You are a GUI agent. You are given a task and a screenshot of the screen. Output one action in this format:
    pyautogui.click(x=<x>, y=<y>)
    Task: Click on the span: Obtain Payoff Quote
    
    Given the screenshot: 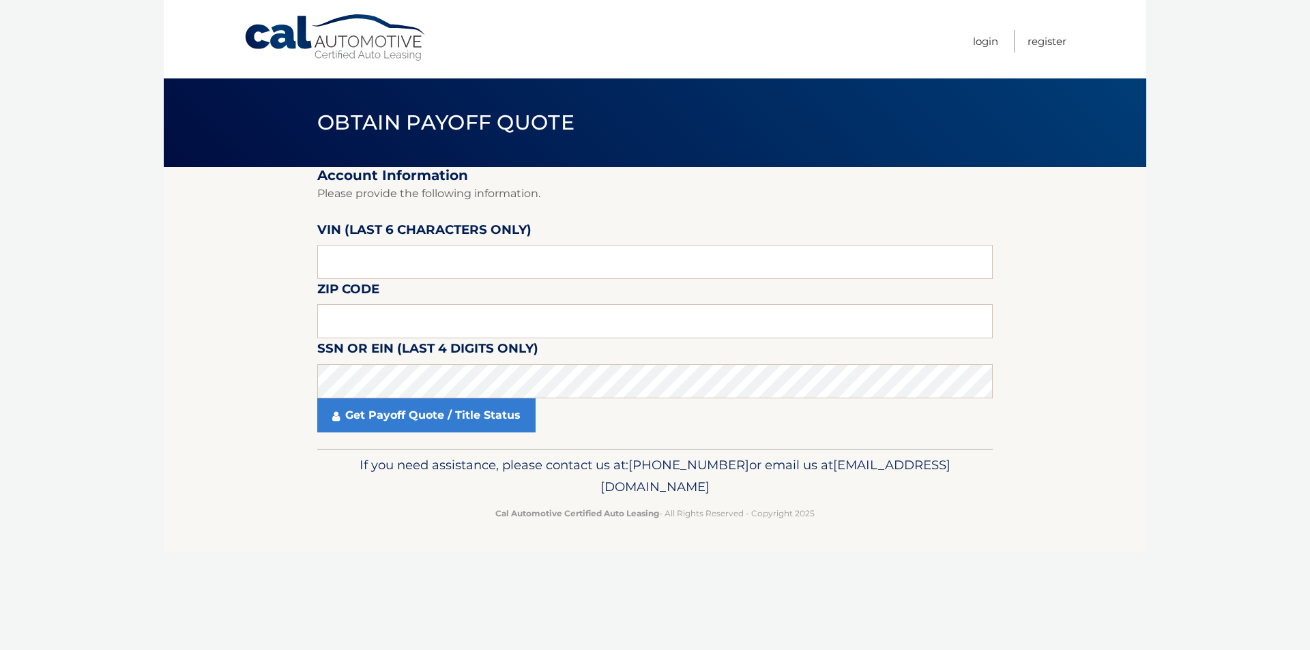 What is the action you would take?
    pyautogui.click(x=446, y=122)
    